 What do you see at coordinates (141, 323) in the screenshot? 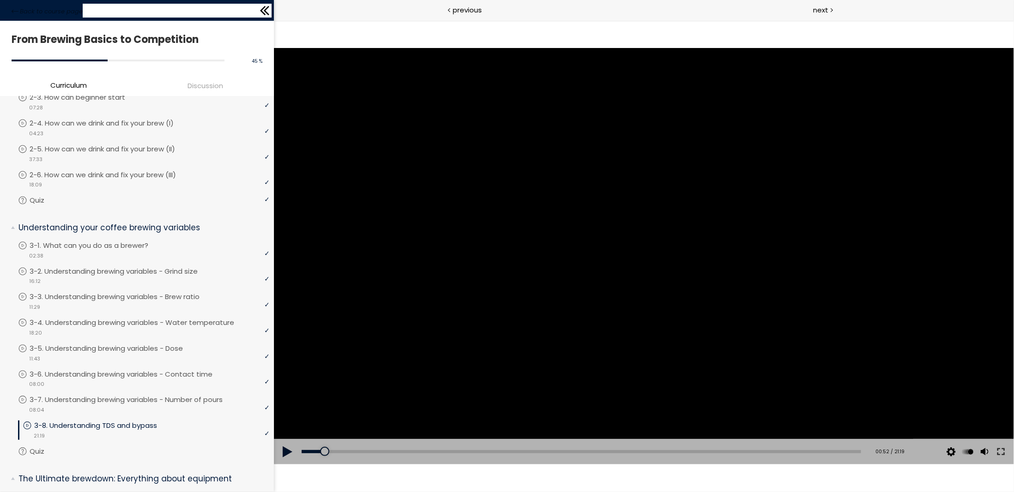
I see `p: 3-4. Understanding brewing variables - Water temperature` at bounding box center [141, 323].